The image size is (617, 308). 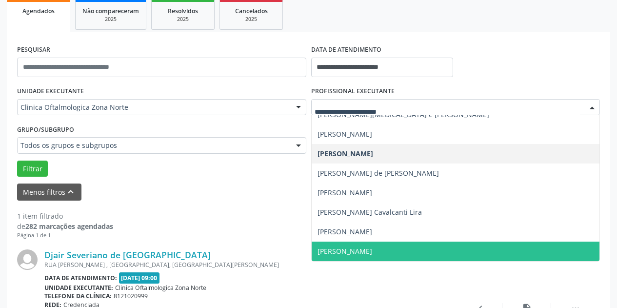 What do you see at coordinates (183, 11) in the screenshot?
I see `span: Resolvidos` at bounding box center [183, 11].